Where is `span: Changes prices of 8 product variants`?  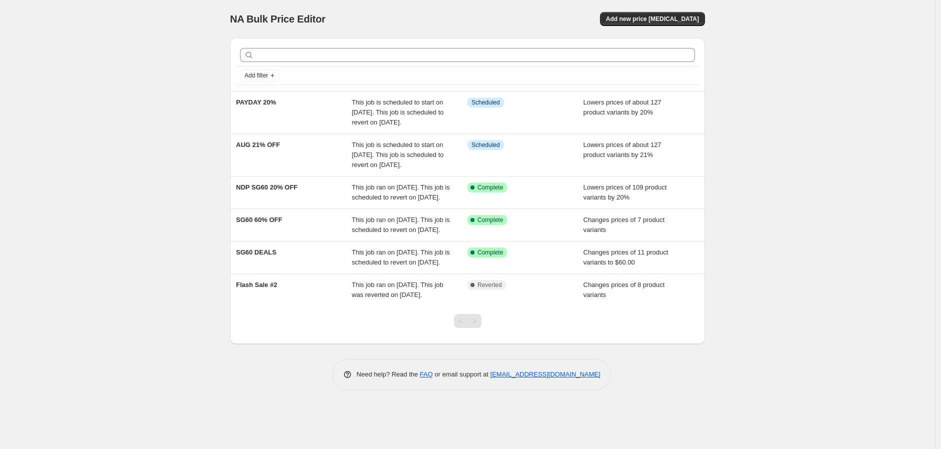 span: Changes prices of 8 product variants is located at coordinates (624, 290).